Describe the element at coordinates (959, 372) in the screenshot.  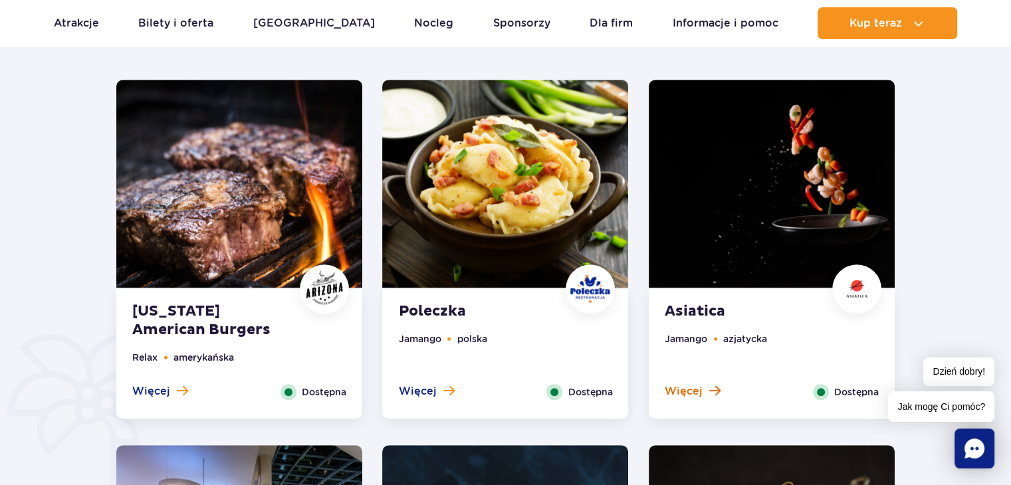
I see `span: Dzień dobry!` at that location.